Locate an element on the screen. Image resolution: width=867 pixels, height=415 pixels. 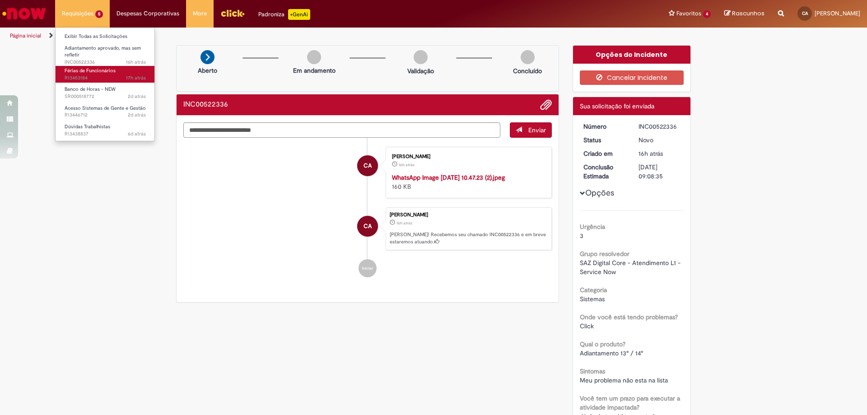
p: Em andamento is located at coordinates (314, 70).